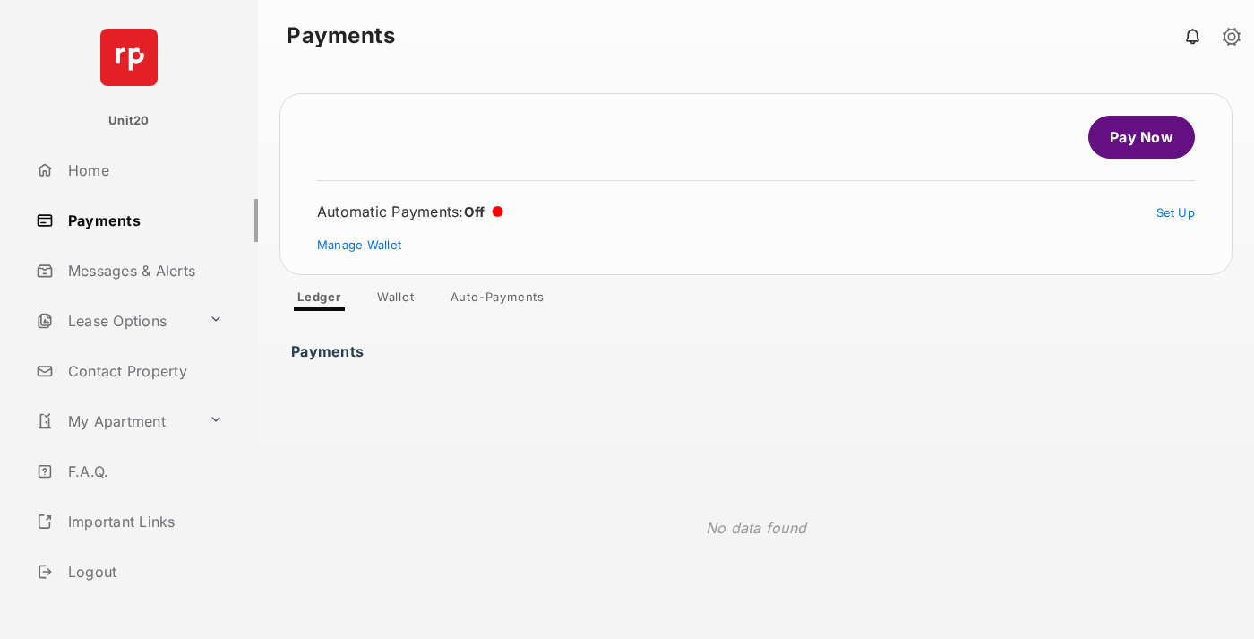 This screenshot has height=639, width=1254. Describe the element at coordinates (475, 211) in the screenshot. I see `span: Off` at that location.